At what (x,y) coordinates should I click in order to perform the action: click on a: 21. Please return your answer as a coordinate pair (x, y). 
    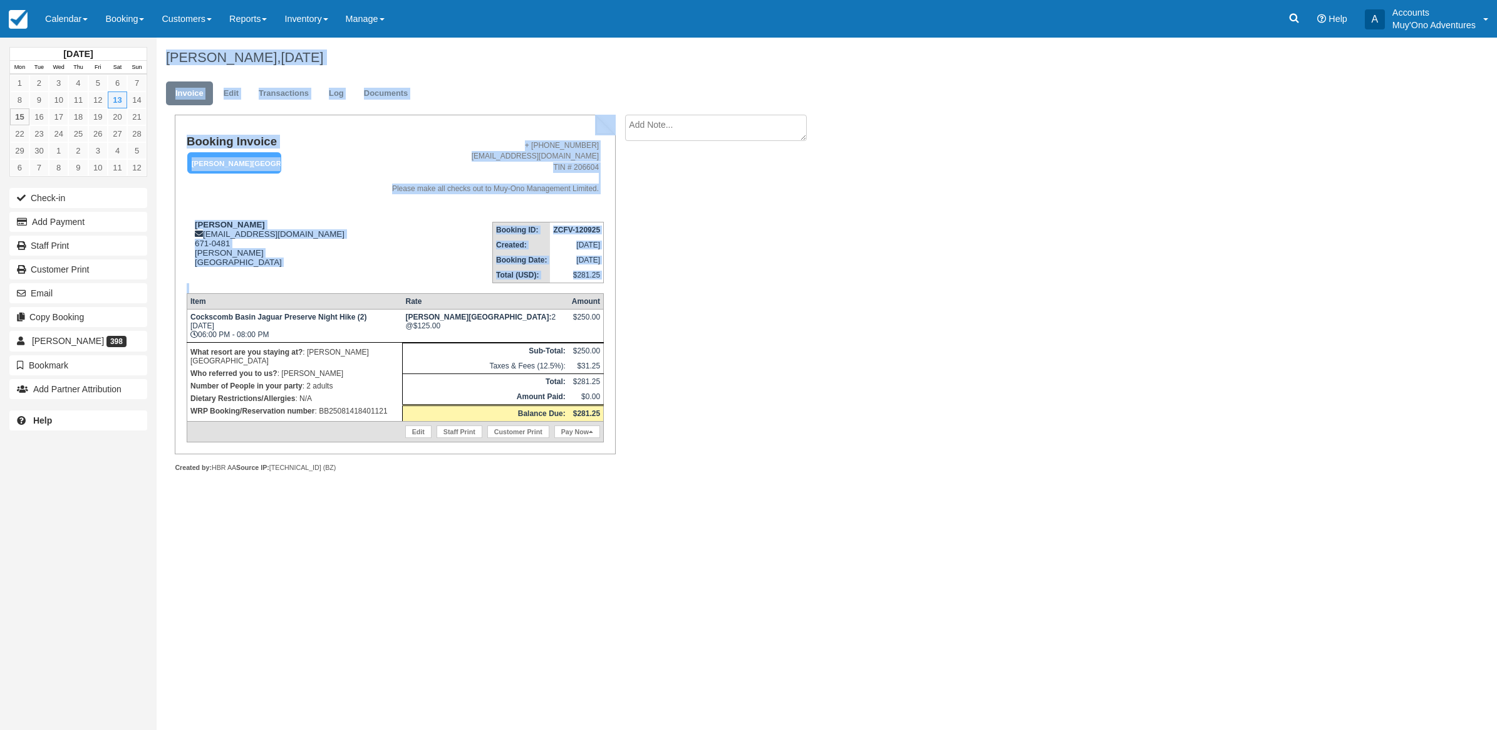
    Looking at the image, I should click on (137, 116).